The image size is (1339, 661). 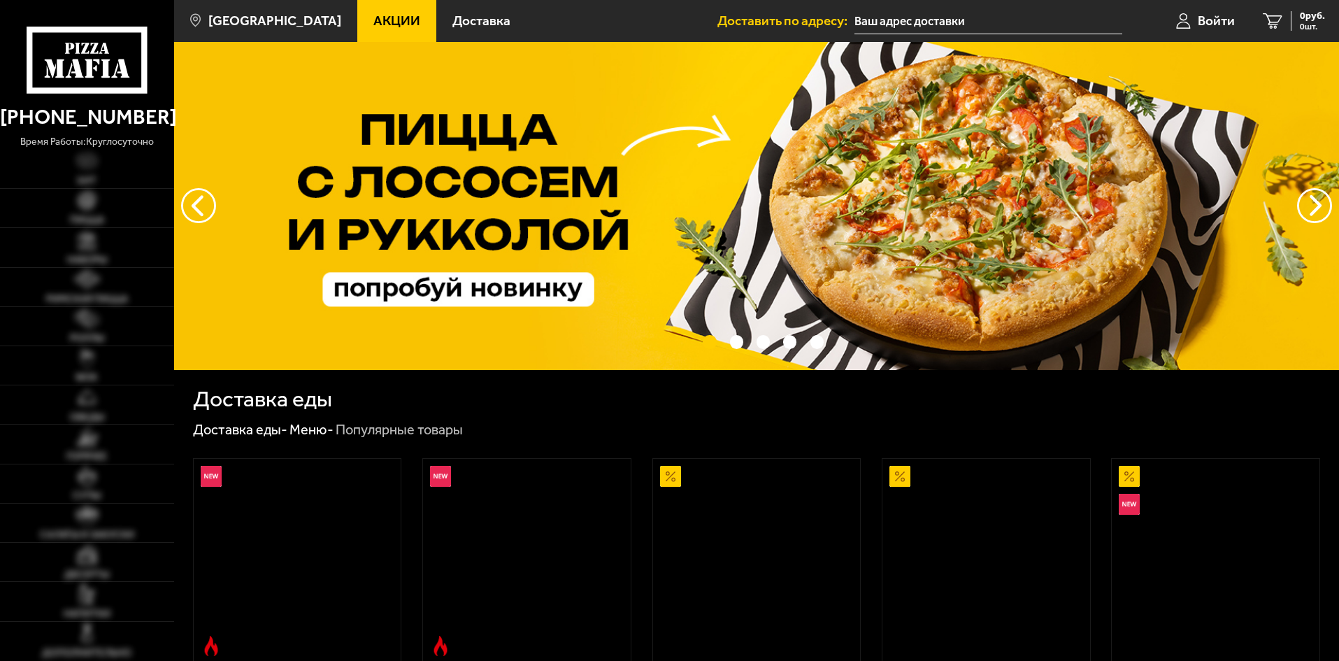 I want to click on span: Наборы, so click(x=87, y=260).